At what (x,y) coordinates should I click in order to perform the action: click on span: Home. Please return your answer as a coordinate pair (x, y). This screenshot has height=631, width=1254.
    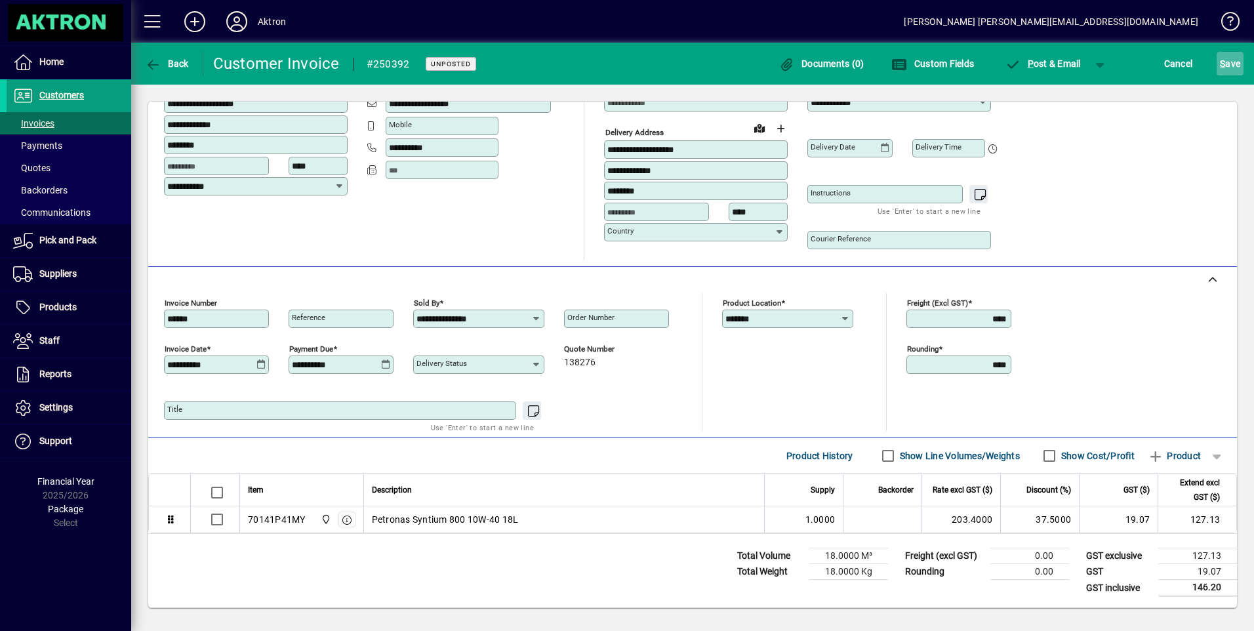
    Looking at the image, I should click on (51, 62).